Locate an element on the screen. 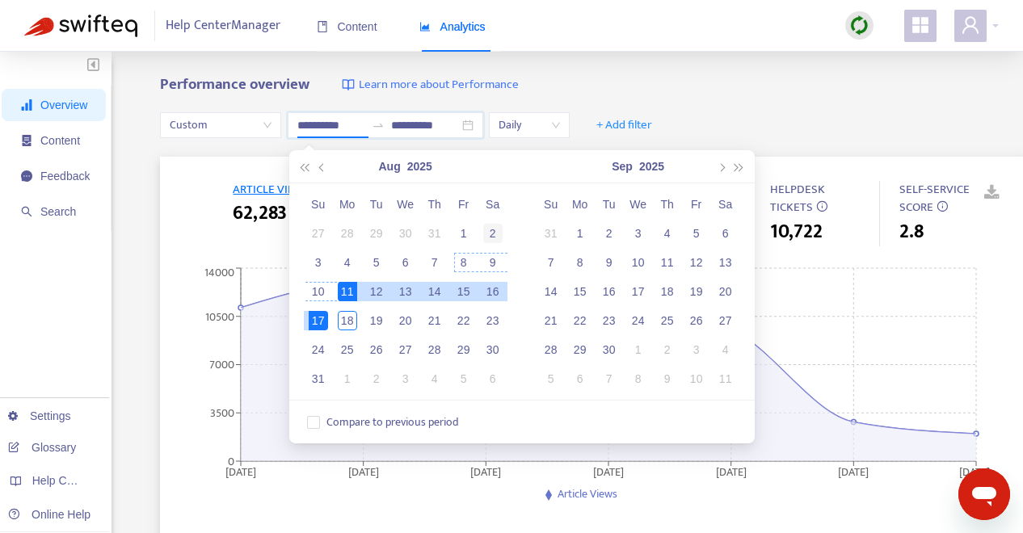 Image resolution: width=1023 pixels, height=533 pixels. th: Su is located at coordinates (551, 204).